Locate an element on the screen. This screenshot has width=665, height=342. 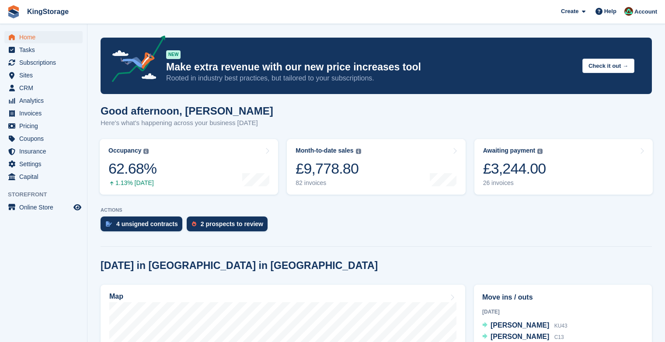
span: Create is located at coordinates (569, 11).